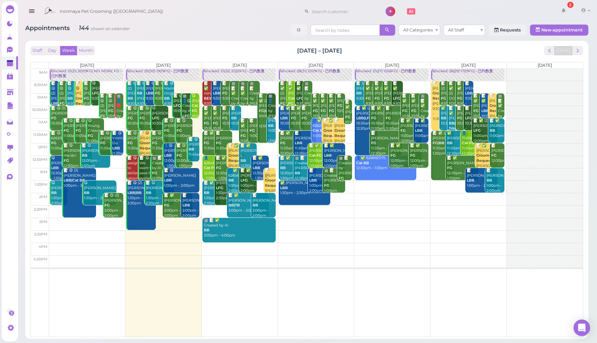  Describe the element at coordinates (209, 98) in the screenshot. I see `div: 📝 ✅ nervous 9:30am - 10:30am` at that location.